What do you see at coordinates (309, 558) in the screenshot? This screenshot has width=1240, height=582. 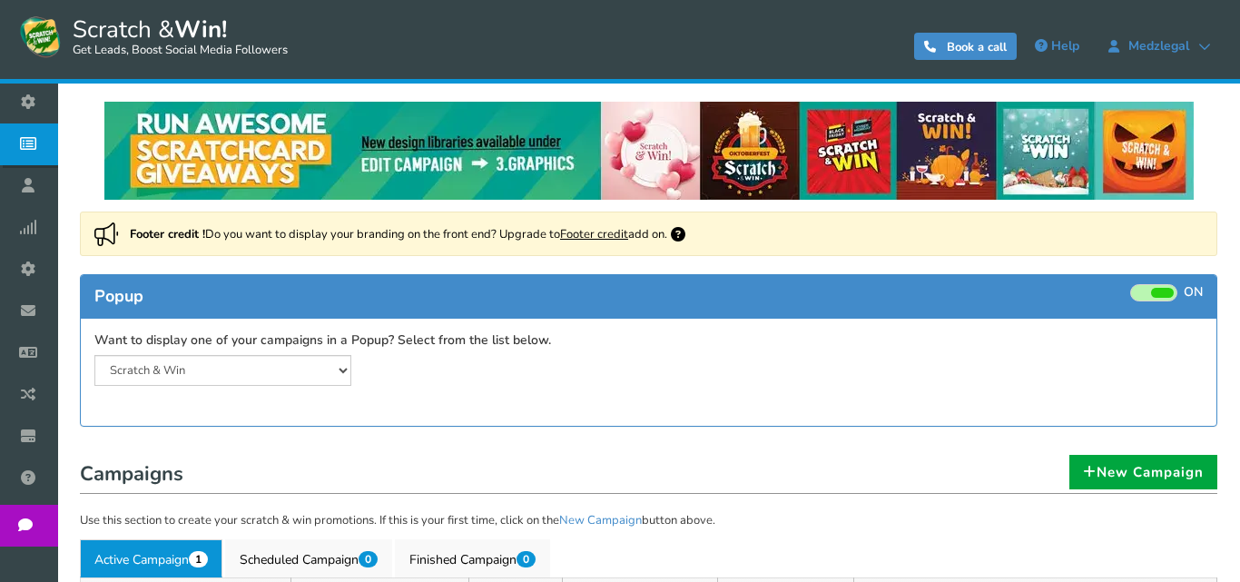 I see `a: Scheduled Campaign` at bounding box center [309, 558].